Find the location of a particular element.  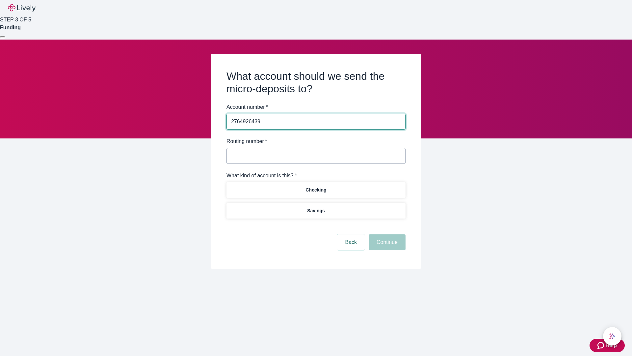

button: Checking is located at coordinates (316, 190).